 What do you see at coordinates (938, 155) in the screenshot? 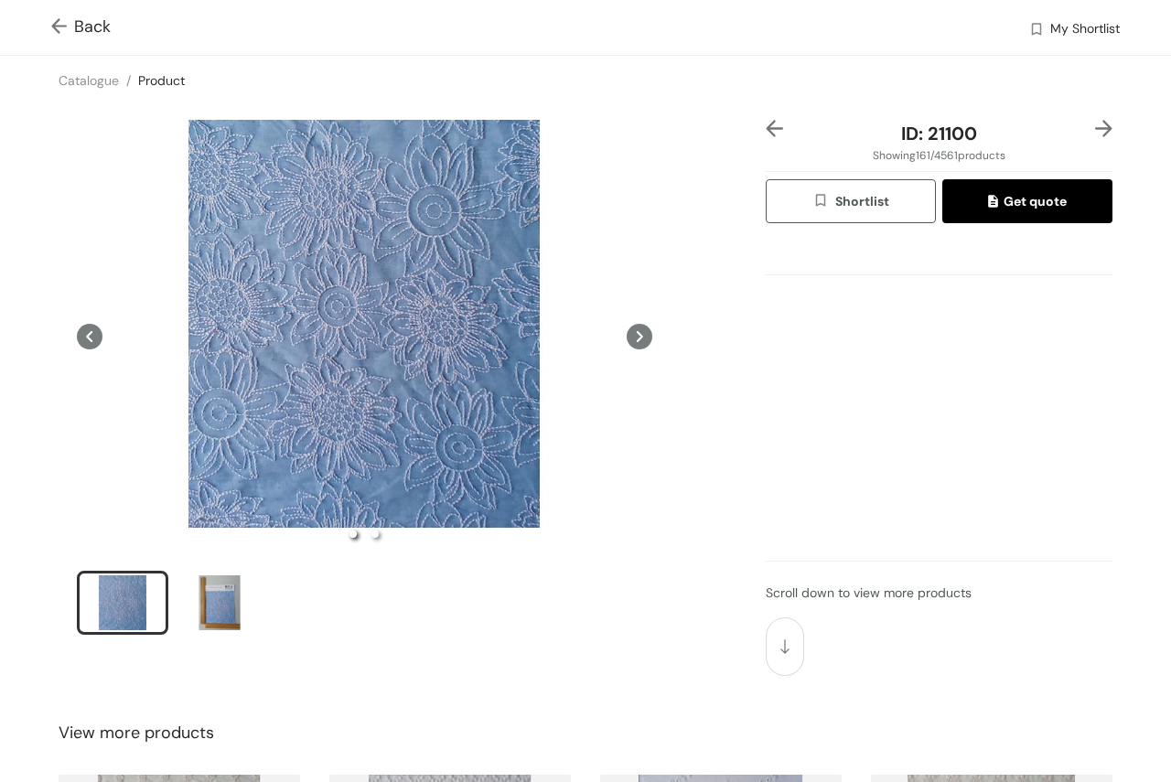
I see `span: Showing 161 / 4561 products` at bounding box center [938, 155].